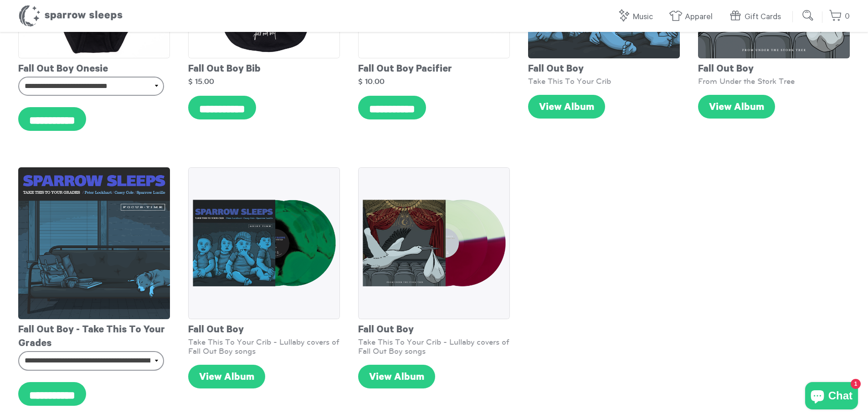  What do you see at coordinates (637, 17) in the screenshot?
I see `a: Music` at bounding box center [637, 17].